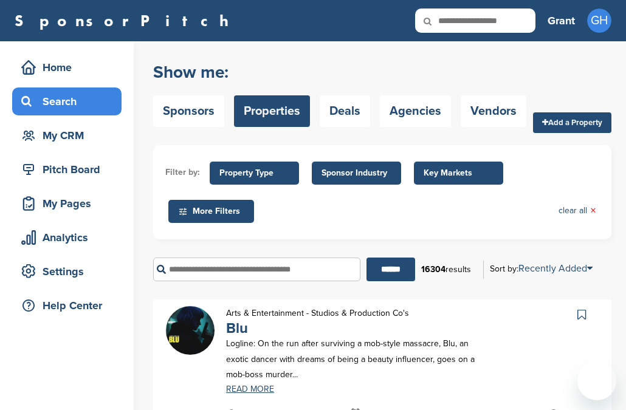 Image resolution: width=626 pixels, height=410 pixels. I want to click on b: 16304, so click(433, 269).